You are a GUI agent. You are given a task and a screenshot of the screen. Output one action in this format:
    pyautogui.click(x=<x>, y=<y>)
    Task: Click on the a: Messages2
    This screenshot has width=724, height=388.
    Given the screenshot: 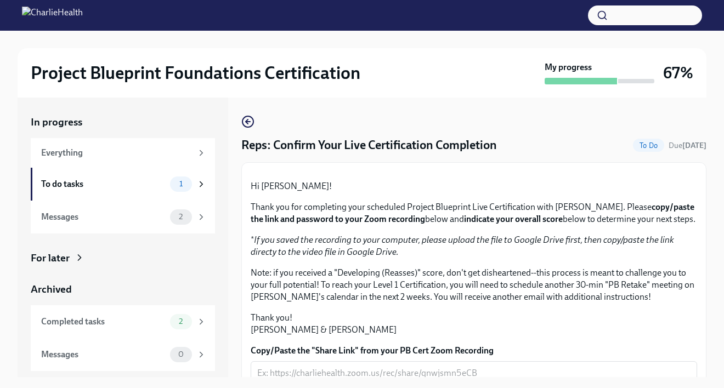 What is the action you would take?
    pyautogui.click(x=123, y=217)
    